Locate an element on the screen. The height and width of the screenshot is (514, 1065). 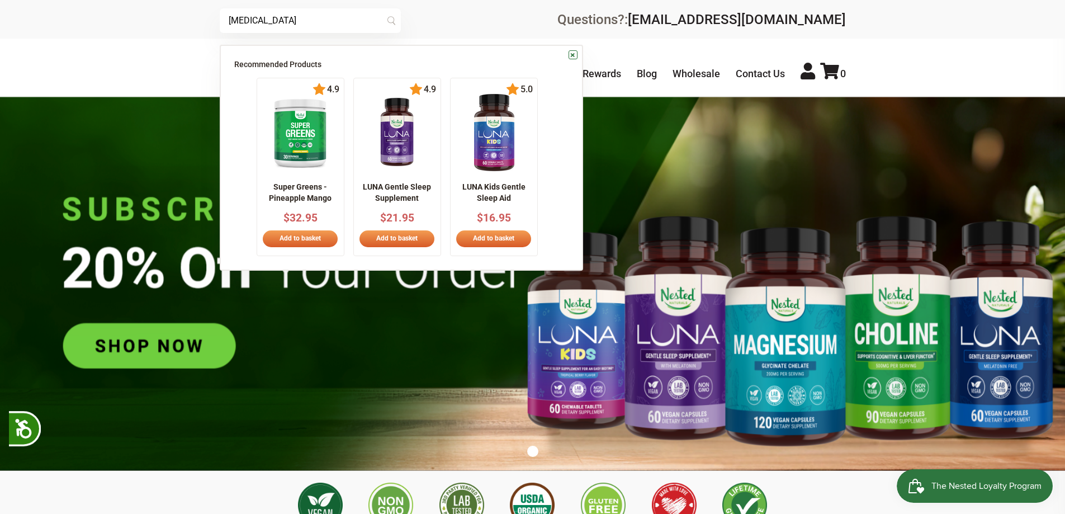
div: Questions?: is located at coordinates (702, 20).